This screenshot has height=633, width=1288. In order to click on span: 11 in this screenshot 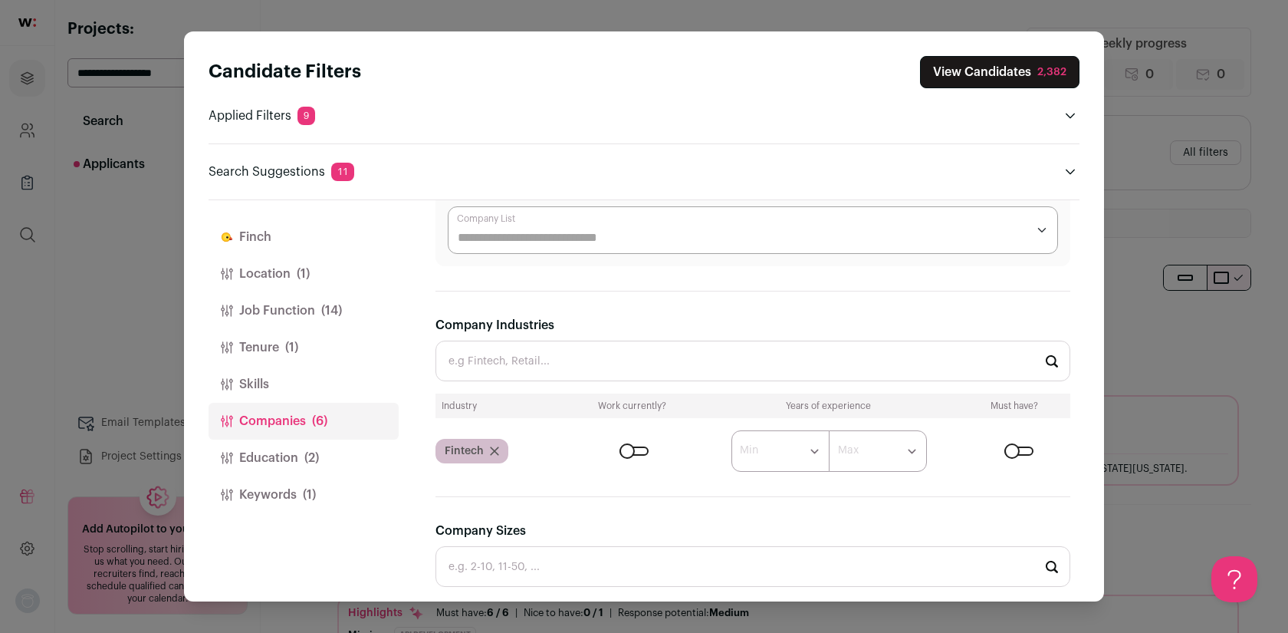, I will do `click(343, 172)`.